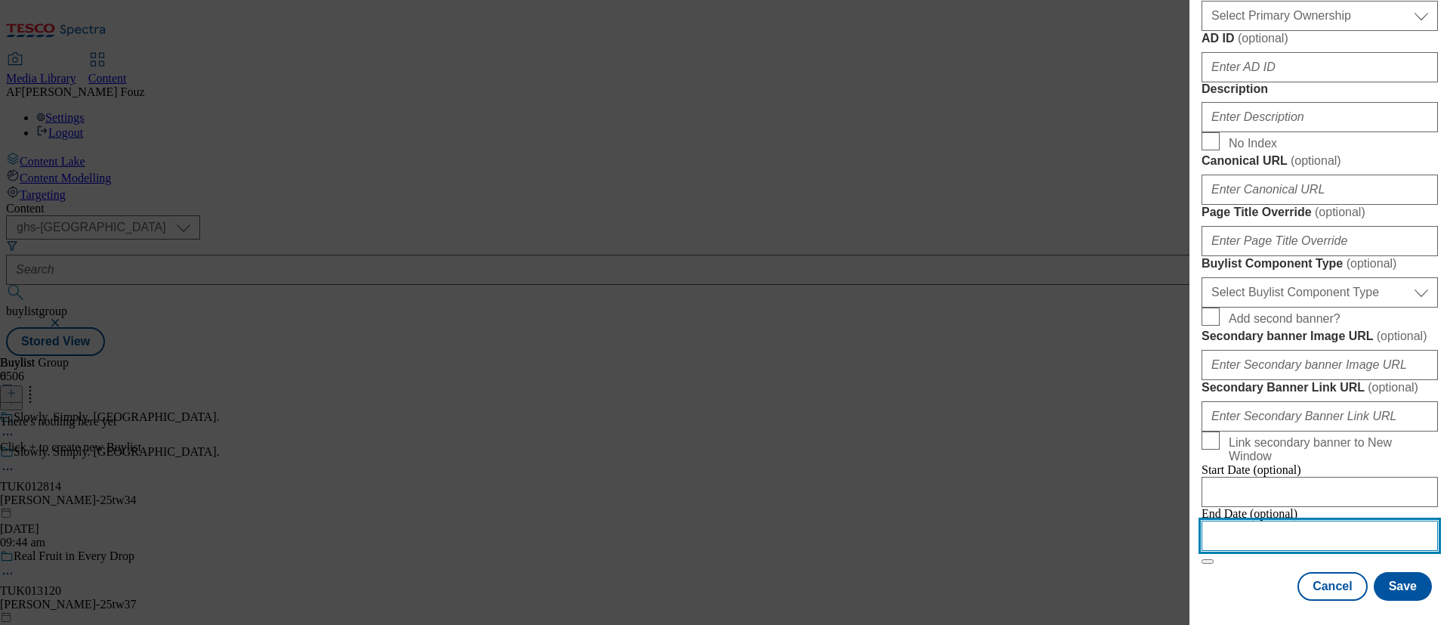  What do you see at coordinates (1402, 586) in the screenshot?
I see `button: Save` at bounding box center [1402, 586].